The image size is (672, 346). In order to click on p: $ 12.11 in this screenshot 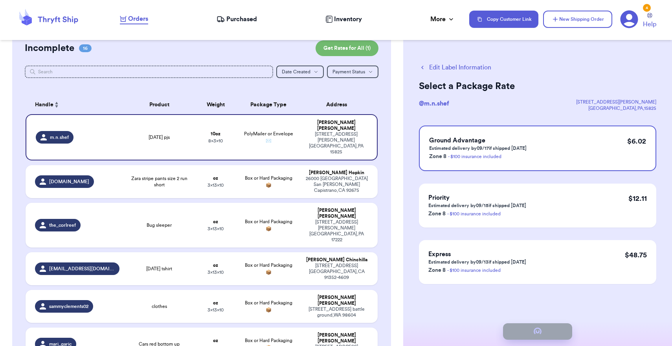, I will do `click(637, 199)`.